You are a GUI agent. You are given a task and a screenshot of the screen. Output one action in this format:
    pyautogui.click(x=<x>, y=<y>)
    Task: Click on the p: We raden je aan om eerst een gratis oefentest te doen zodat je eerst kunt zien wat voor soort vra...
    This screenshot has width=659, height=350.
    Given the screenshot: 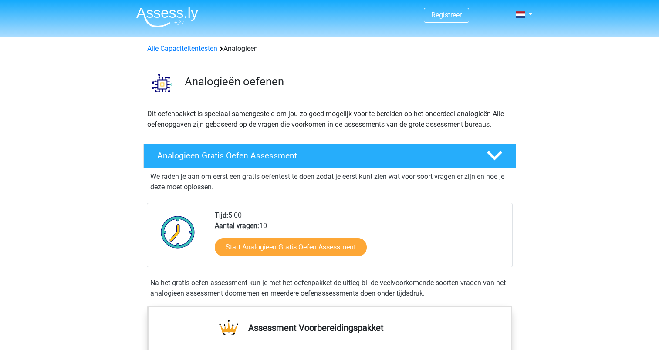 What is the action you would take?
    pyautogui.click(x=330, y=182)
    